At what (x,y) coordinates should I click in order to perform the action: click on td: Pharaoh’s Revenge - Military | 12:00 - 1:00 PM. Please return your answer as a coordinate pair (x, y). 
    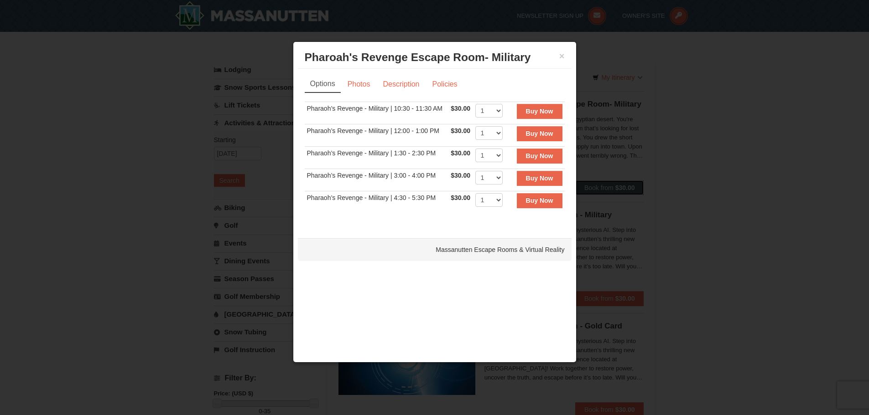
    Looking at the image, I should click on (377, 135).